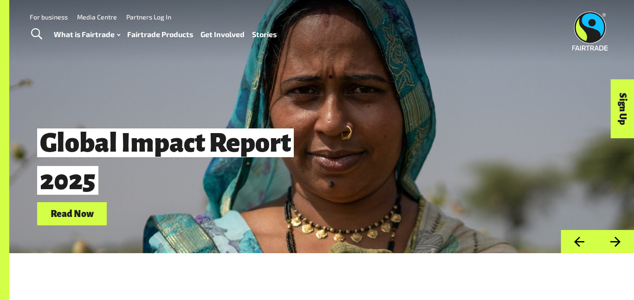  What do you see at coordinates (72, 214) in the screenshot?
I see `a: Read Now` at bounding box center [72, 214].